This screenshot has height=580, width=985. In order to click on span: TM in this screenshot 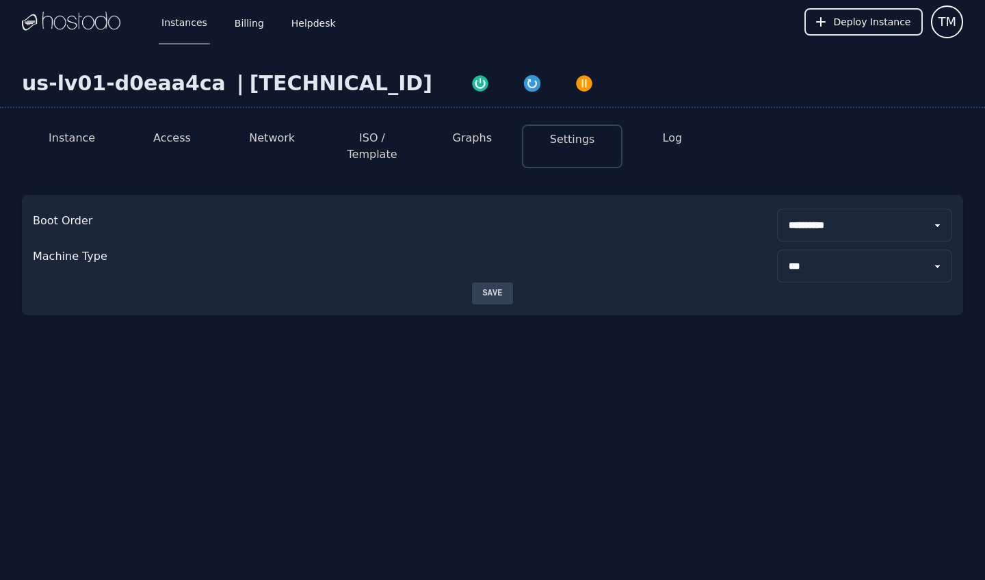, I will do `click(947, 22)`.